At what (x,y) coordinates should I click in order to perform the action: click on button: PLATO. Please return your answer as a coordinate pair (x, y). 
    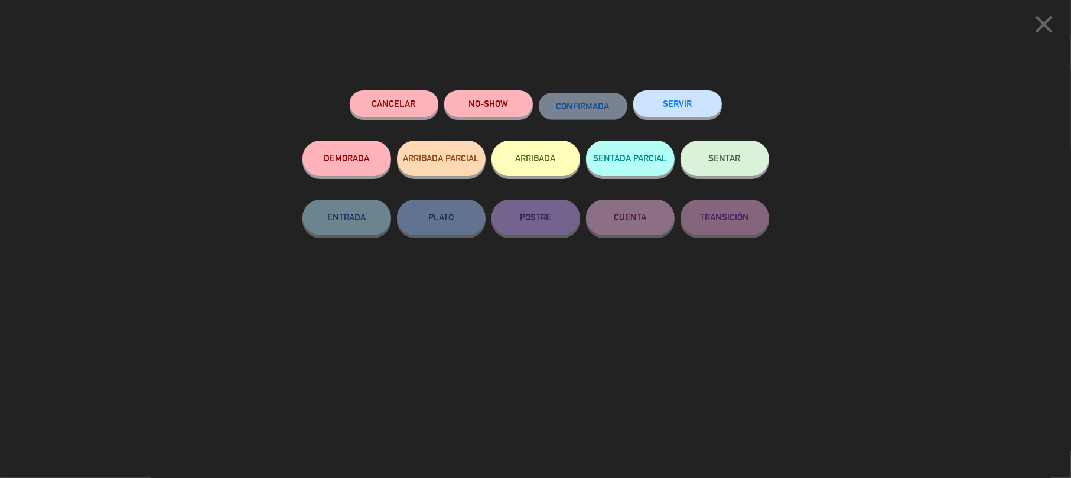
    Looking at the image, I should click on (441, 217).